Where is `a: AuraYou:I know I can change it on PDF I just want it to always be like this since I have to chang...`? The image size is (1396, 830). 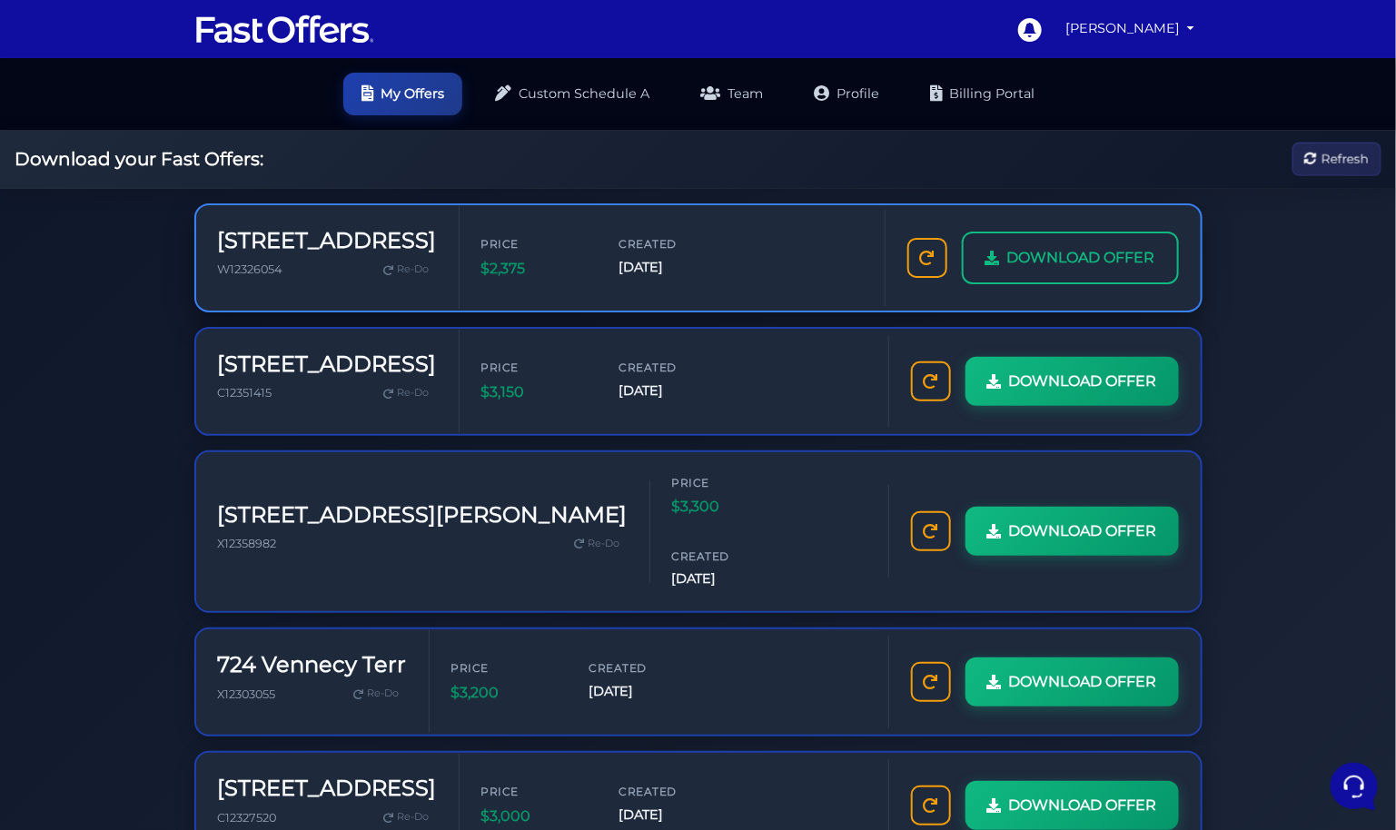 a: AuraYou:I know I can change it on PDF I just want it to always be like this since I have to chang... is located at coordinates (182, 151).